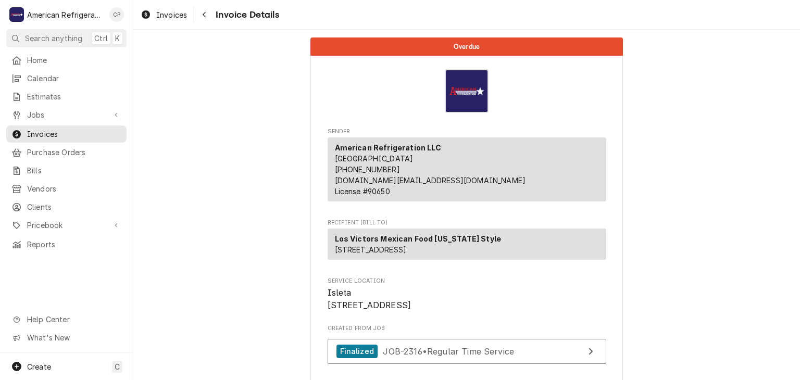  Describe the element at coordinates (17, 15) in the screenshot. I see `div: American Refrigeration LLC's Avatar` at that location.